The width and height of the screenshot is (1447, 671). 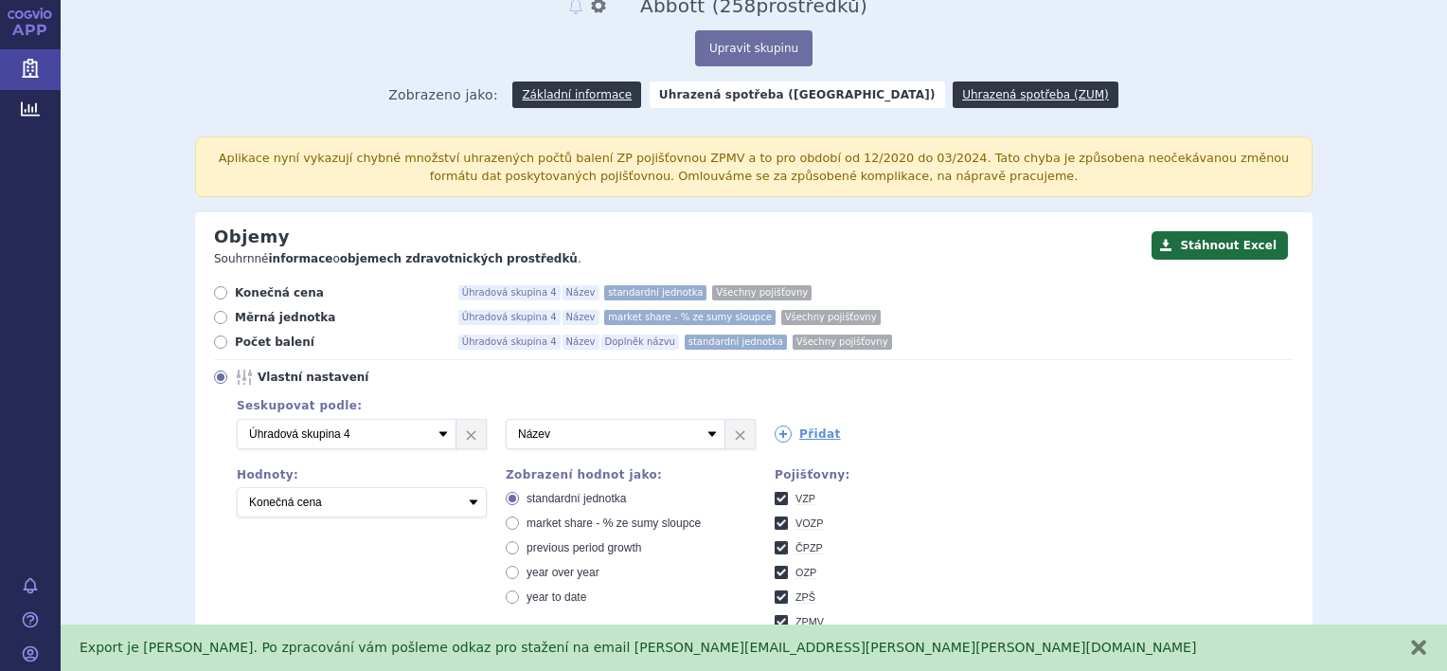 I want to click on abbr: ČPZP, so click(x=809, y=548).